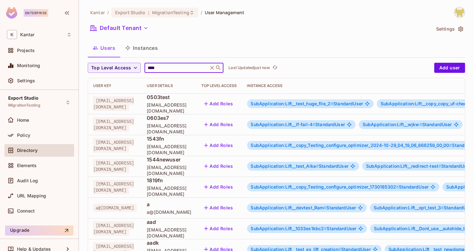 Image resolution: width=474 pixels, height=251 pixels. I want to click on span: aadk, so click(169, 243).